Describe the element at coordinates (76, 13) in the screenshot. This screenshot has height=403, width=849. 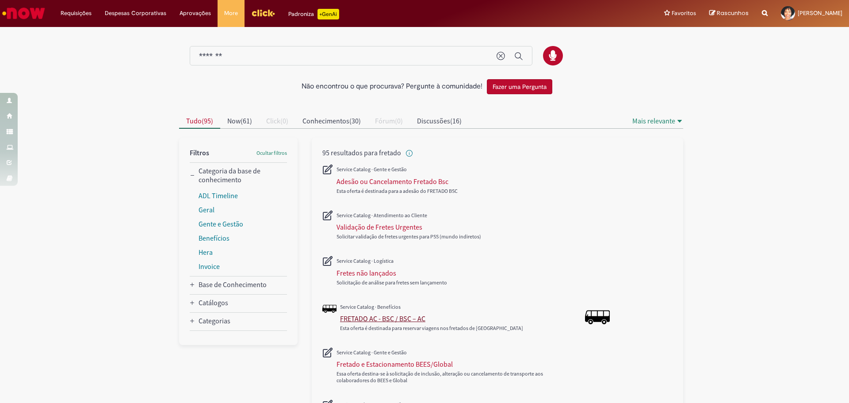
I see `span: Requisições` at that location.